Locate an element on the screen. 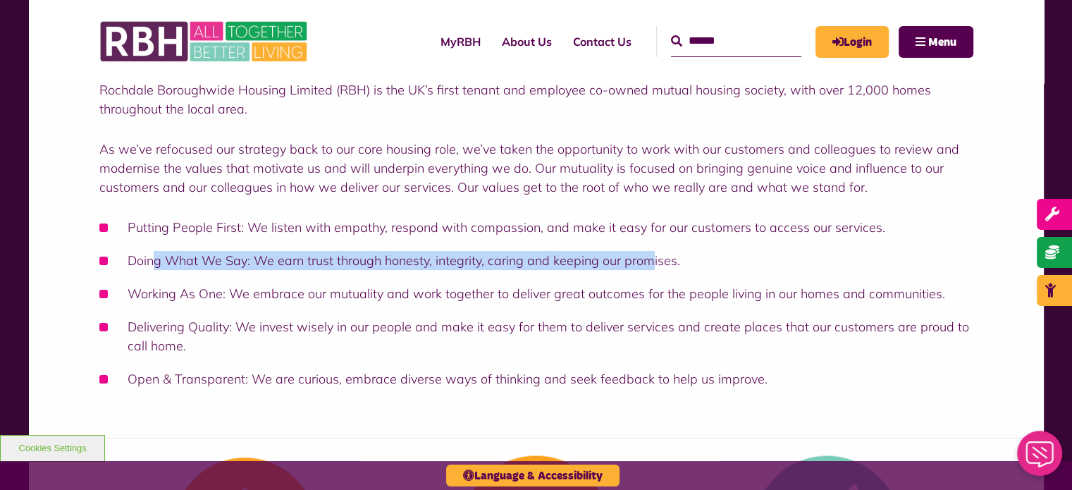 The image size is (1072, 490). a: About Us is located at coordinates (527, 42).